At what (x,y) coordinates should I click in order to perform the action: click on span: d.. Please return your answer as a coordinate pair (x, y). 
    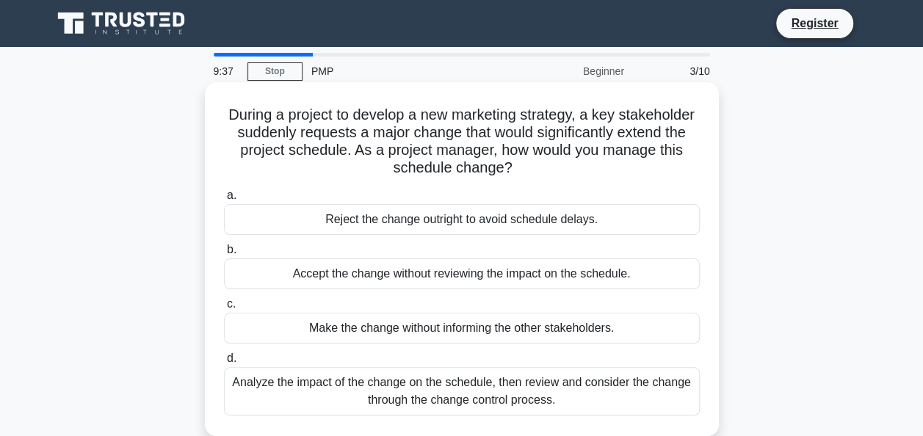
    Looking at the image, I should click on (231, 358).